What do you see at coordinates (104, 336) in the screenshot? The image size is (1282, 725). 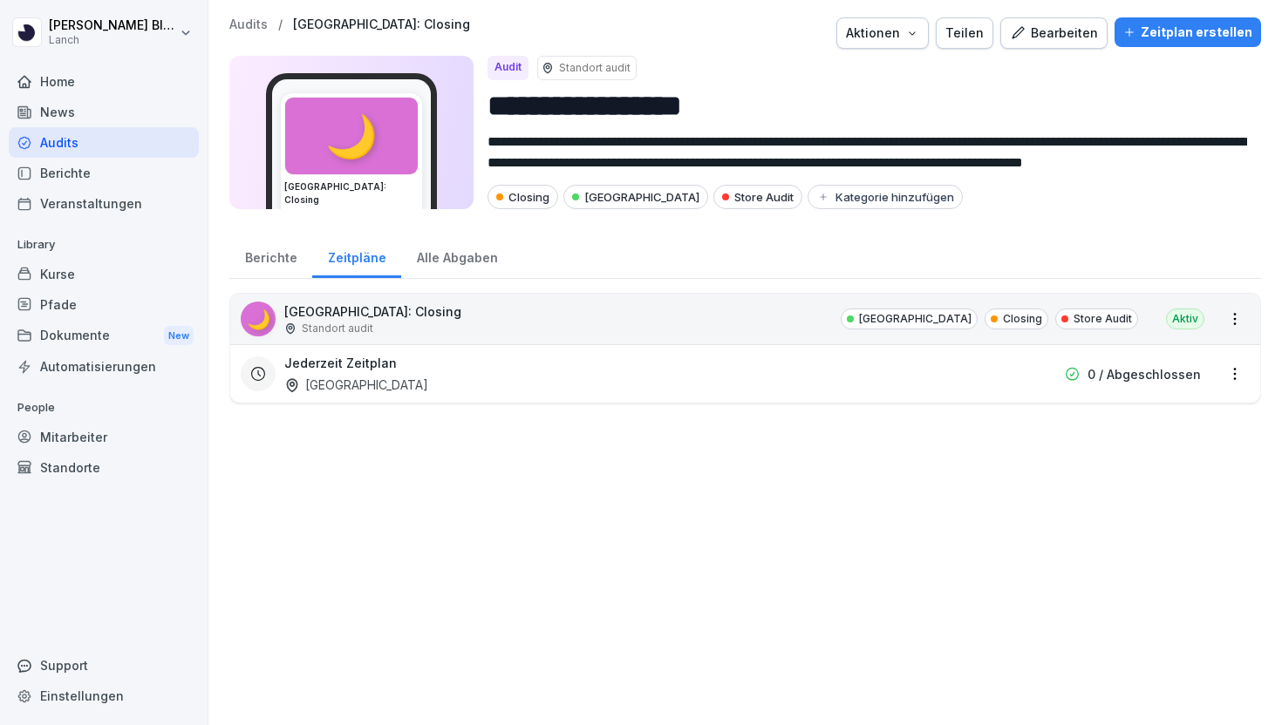 I see `div: Dokumente` at bounding box center [104, 336].